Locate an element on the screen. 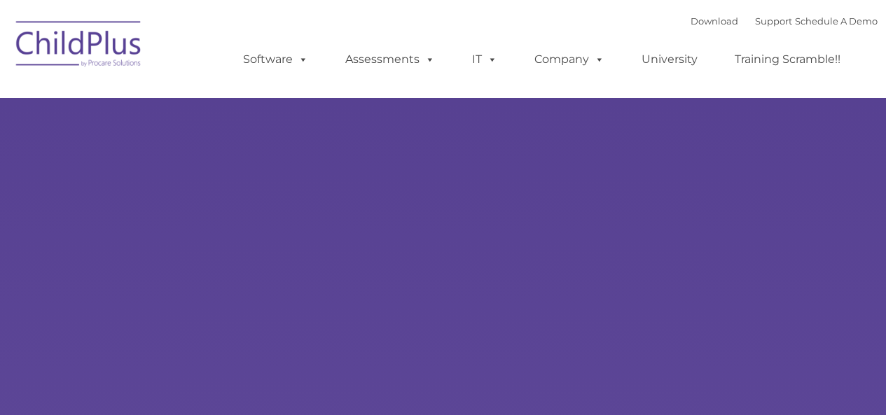 This screenshot has height=415, width=886. a: Company is located at coordinates (570, 60).